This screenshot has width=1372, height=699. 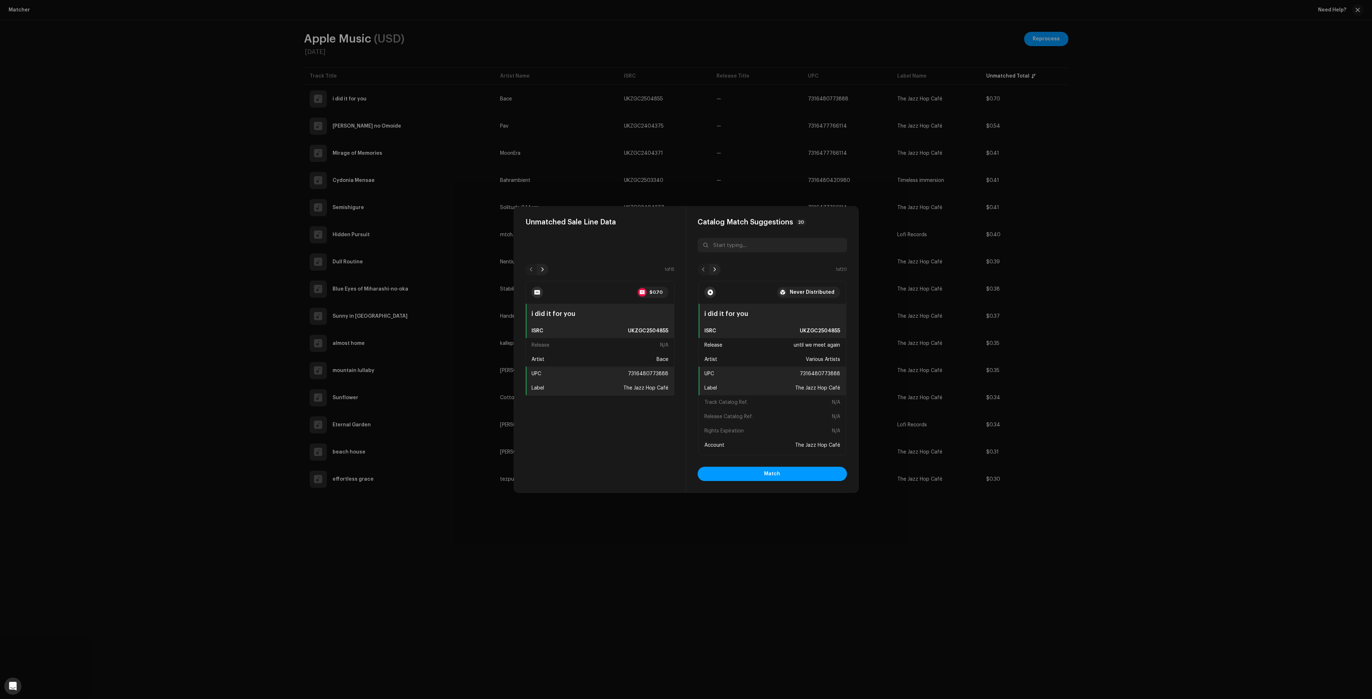 What do you see at coordinates (812, 292) in the screenshot?
I see `span: Never Distributed` at bounding box center [812, 292].